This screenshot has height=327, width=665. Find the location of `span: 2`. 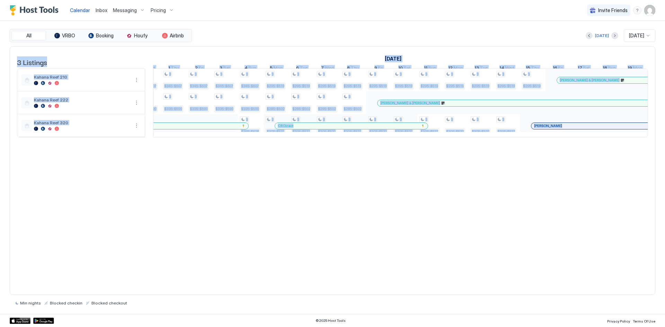

span: 2 is located at coordinates (196, 69).